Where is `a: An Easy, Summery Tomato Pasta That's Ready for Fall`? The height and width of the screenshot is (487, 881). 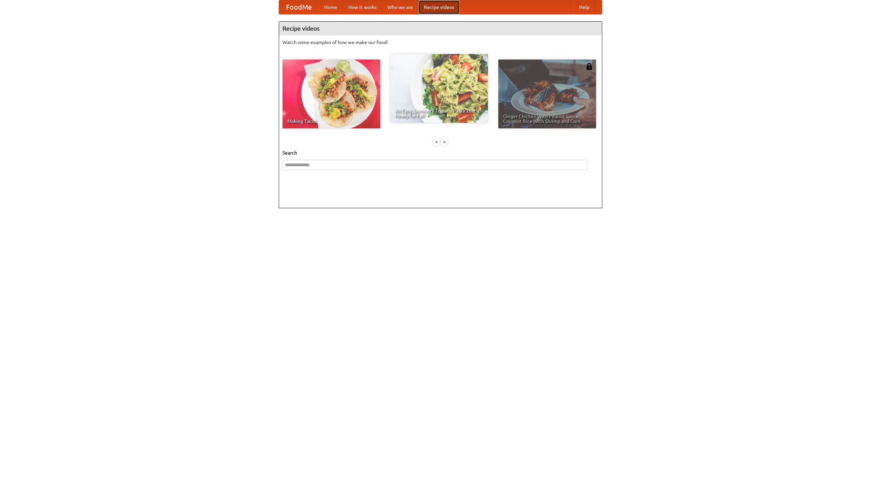 a: An Easy, Summery Tomato Pasta That's Ready for Fall is located at coordinates (439, 88).